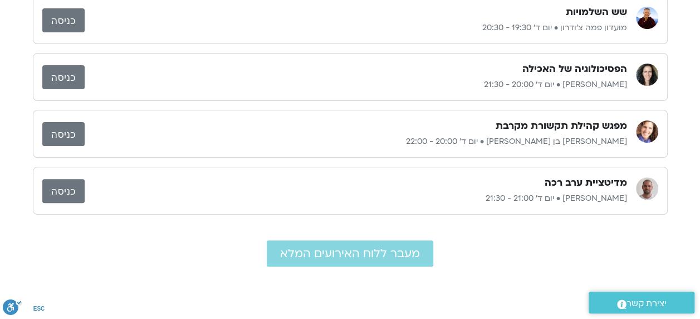 This screenshot has width=700, height=319. I want to click on a: יצירת קשר, so click(642, 302).